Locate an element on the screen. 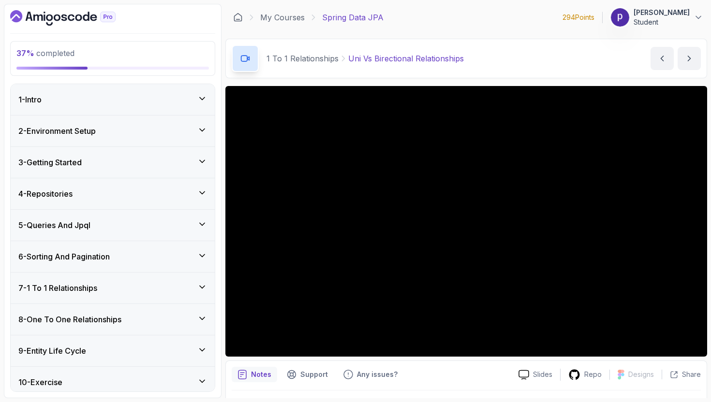 This screenshot has width=711, height=402. p: 294 Points is located at coordinates (578, 17).